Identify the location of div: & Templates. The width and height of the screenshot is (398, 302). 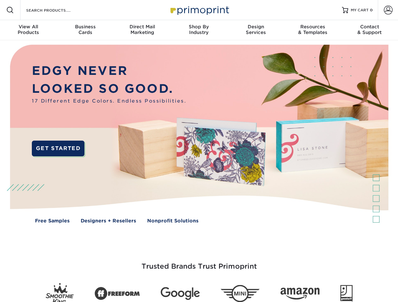
(312, 30).